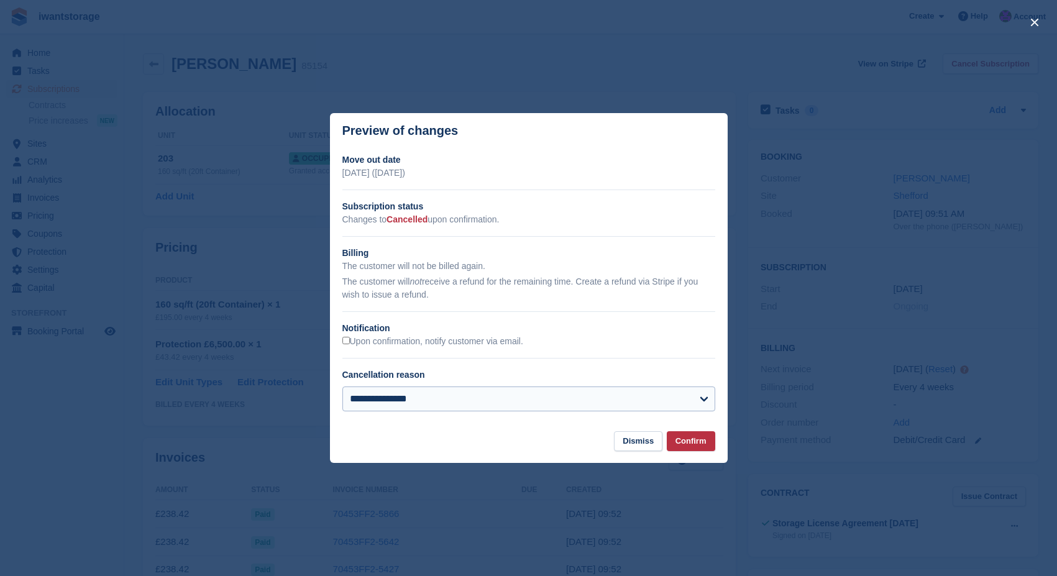  Describe the element at coordinates (529, 266) in the screenshot. I see `p: The customer will not be billed again.` at that location.